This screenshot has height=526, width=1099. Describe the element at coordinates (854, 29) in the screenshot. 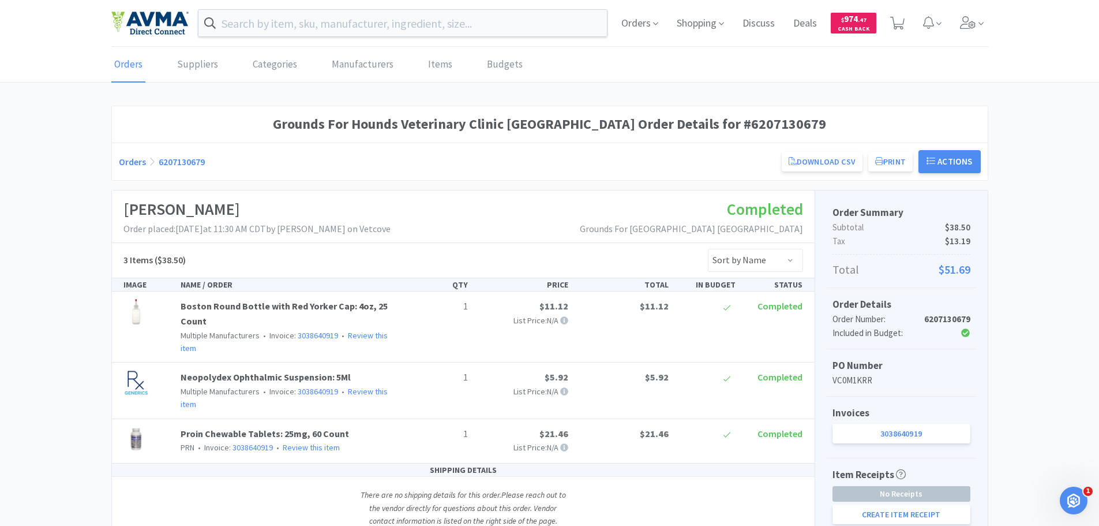

I see `span: Cash Back` at that location.